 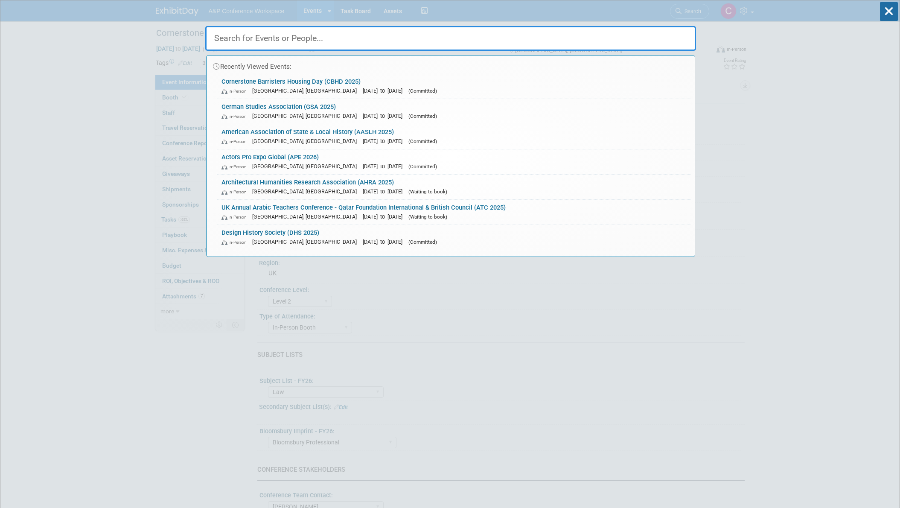 I want to click on a: UK Annual Arabic Teachers Conference - Qatar Foundation International & British Council (ATC 2025..., so click(x=453, y=212).